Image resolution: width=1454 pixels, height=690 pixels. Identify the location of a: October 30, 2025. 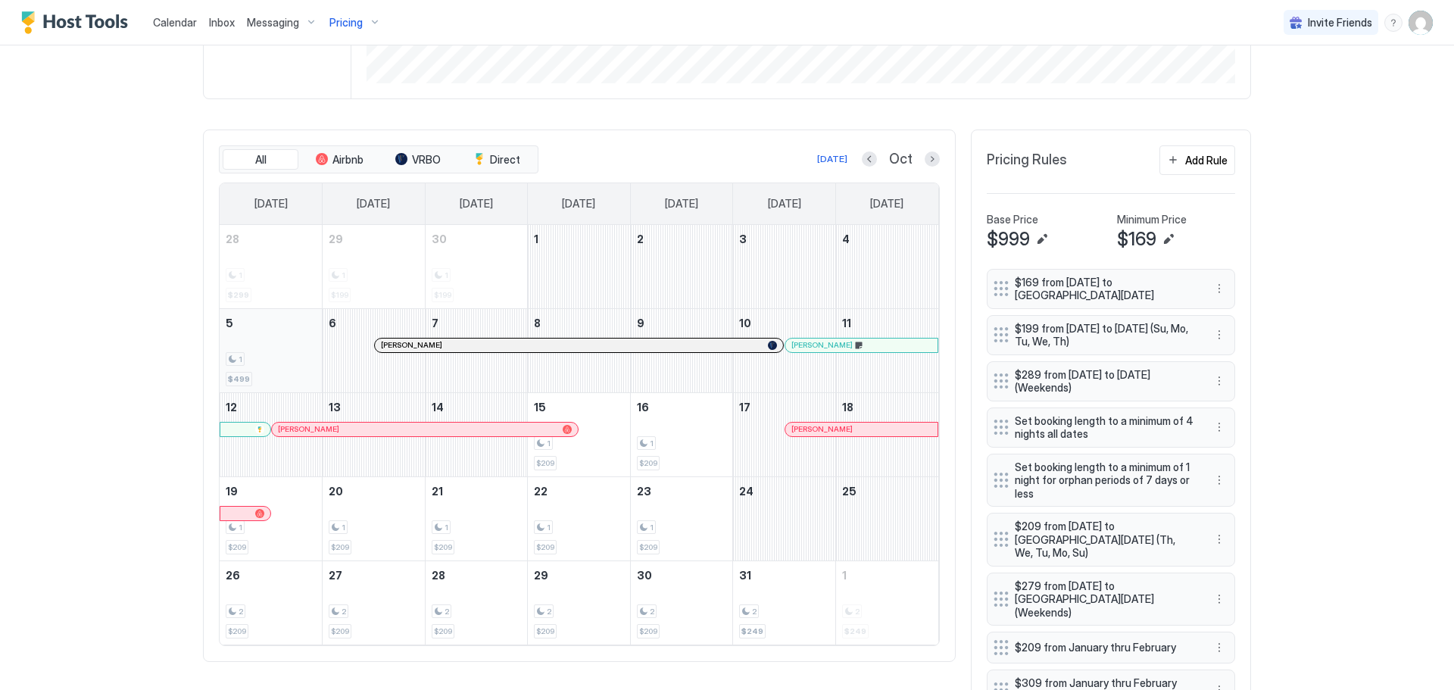
(681, 575).